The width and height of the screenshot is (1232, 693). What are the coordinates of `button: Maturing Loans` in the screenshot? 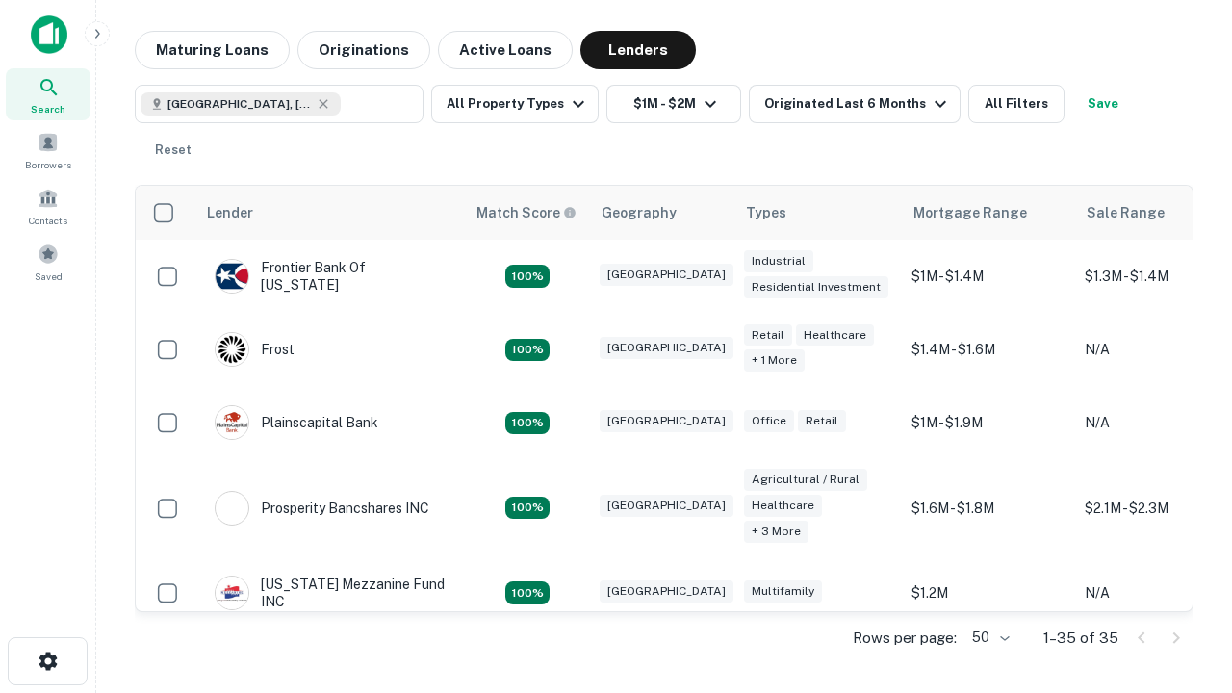 It's located at (212, 50).